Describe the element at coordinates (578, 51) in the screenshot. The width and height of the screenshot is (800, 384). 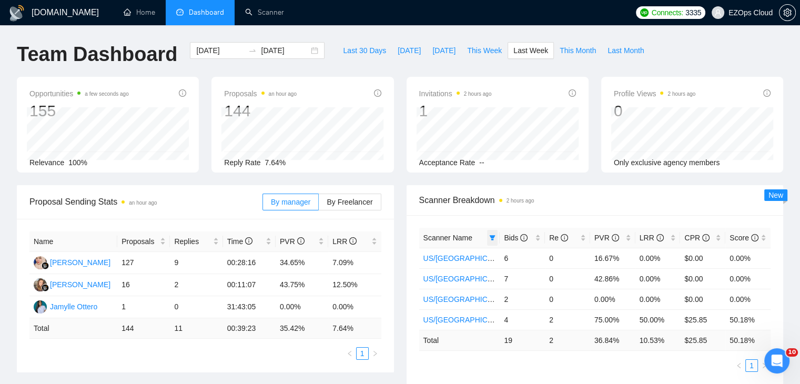
I see `span: This Month` at that location.